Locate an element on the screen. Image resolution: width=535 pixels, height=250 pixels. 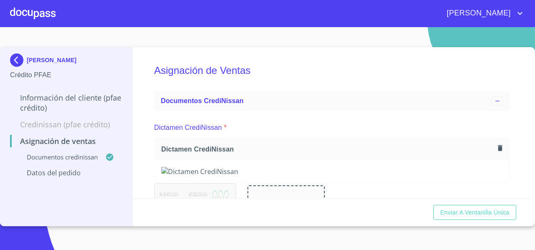
span: Enviar a Ventanilla única is located at coordinates (475, 213).